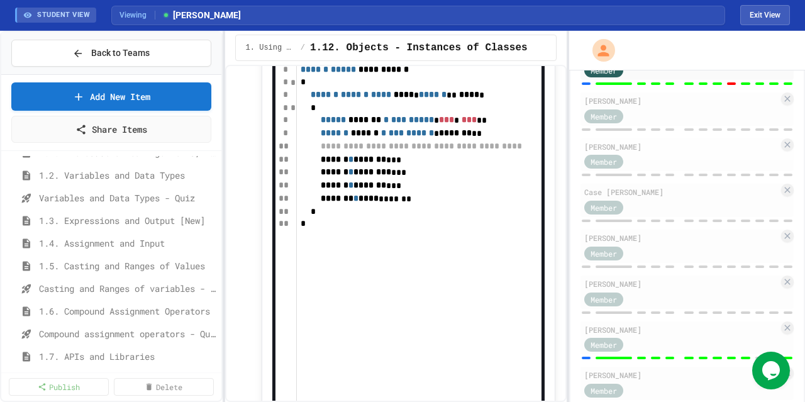 This screenshot has height=402, width=805. What do you see at coordinates (270, 48) in the screenshot?
I see `span: 1. Using Objects and Methods` at bounding box center [270, 48].